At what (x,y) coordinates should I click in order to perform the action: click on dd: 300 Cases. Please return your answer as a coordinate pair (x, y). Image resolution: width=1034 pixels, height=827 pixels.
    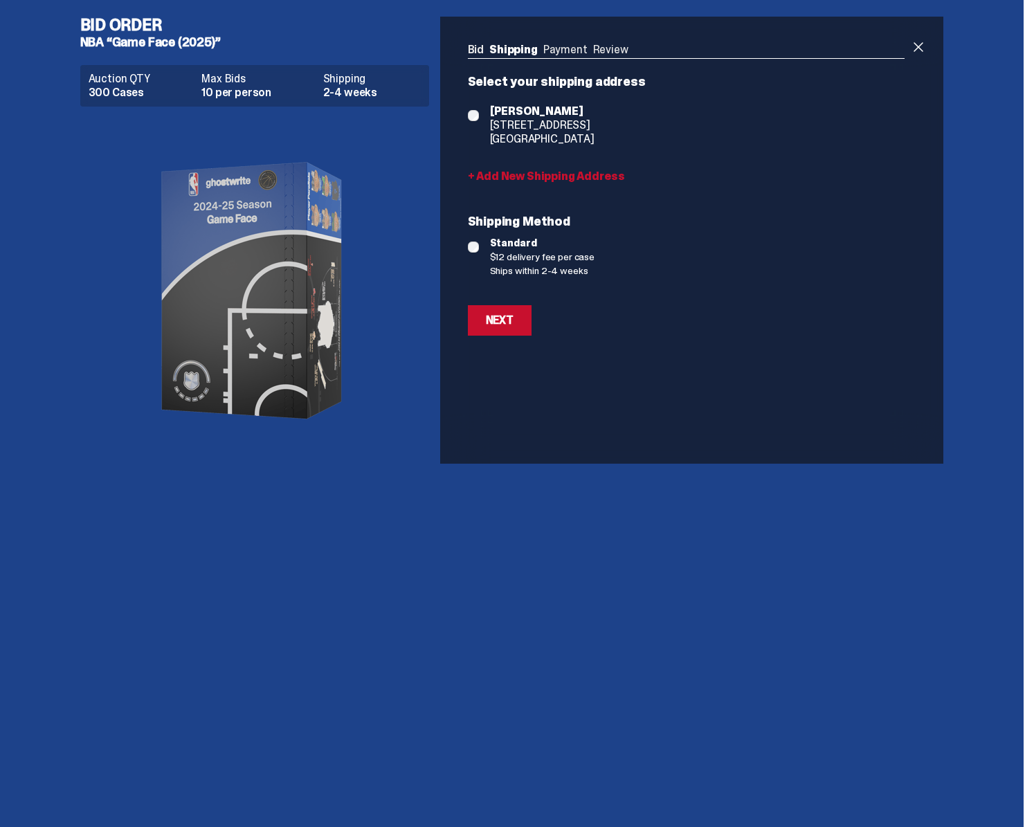
    Looking at the image, I should click on (141, 93).